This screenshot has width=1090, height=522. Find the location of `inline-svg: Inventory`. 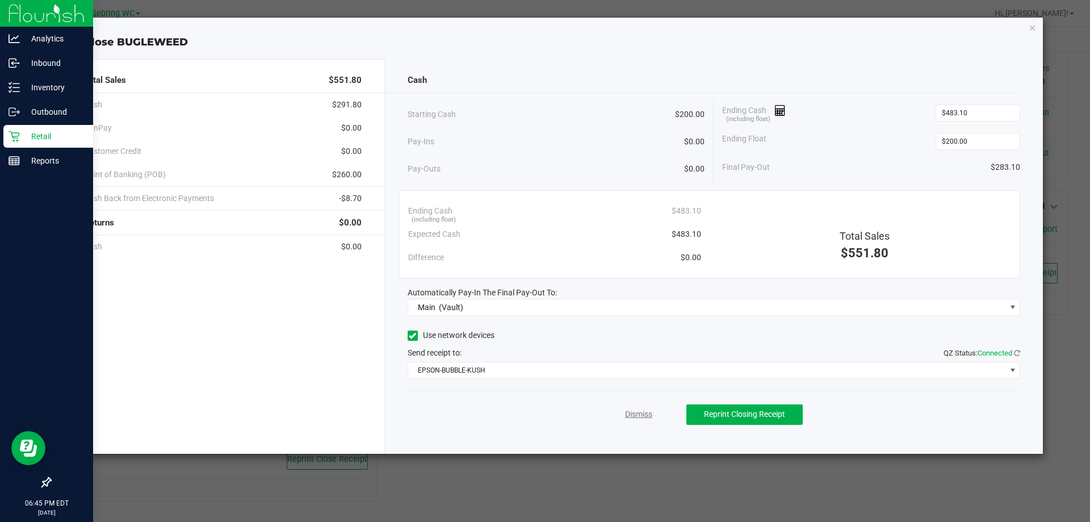

inline-svg: Inventory is located at coordinates (14, 87).